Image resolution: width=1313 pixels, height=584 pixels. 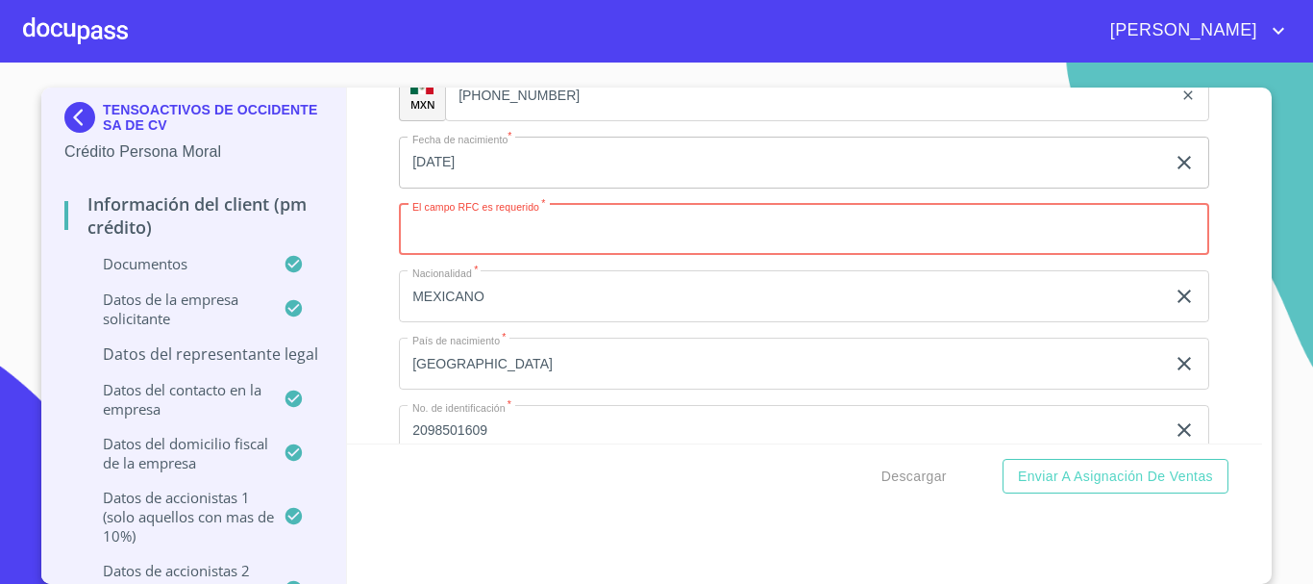 I want to click on button: Enviar a Asignación de Ventas, so click(x=1115, y=476).